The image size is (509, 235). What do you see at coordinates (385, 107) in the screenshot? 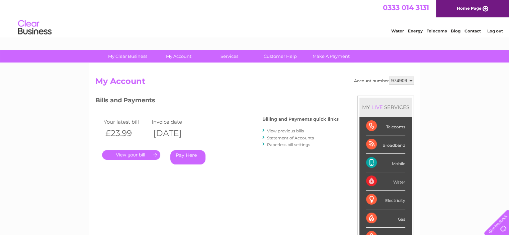
I see `div: MY SERVICES` at bounding box center [385, 107].